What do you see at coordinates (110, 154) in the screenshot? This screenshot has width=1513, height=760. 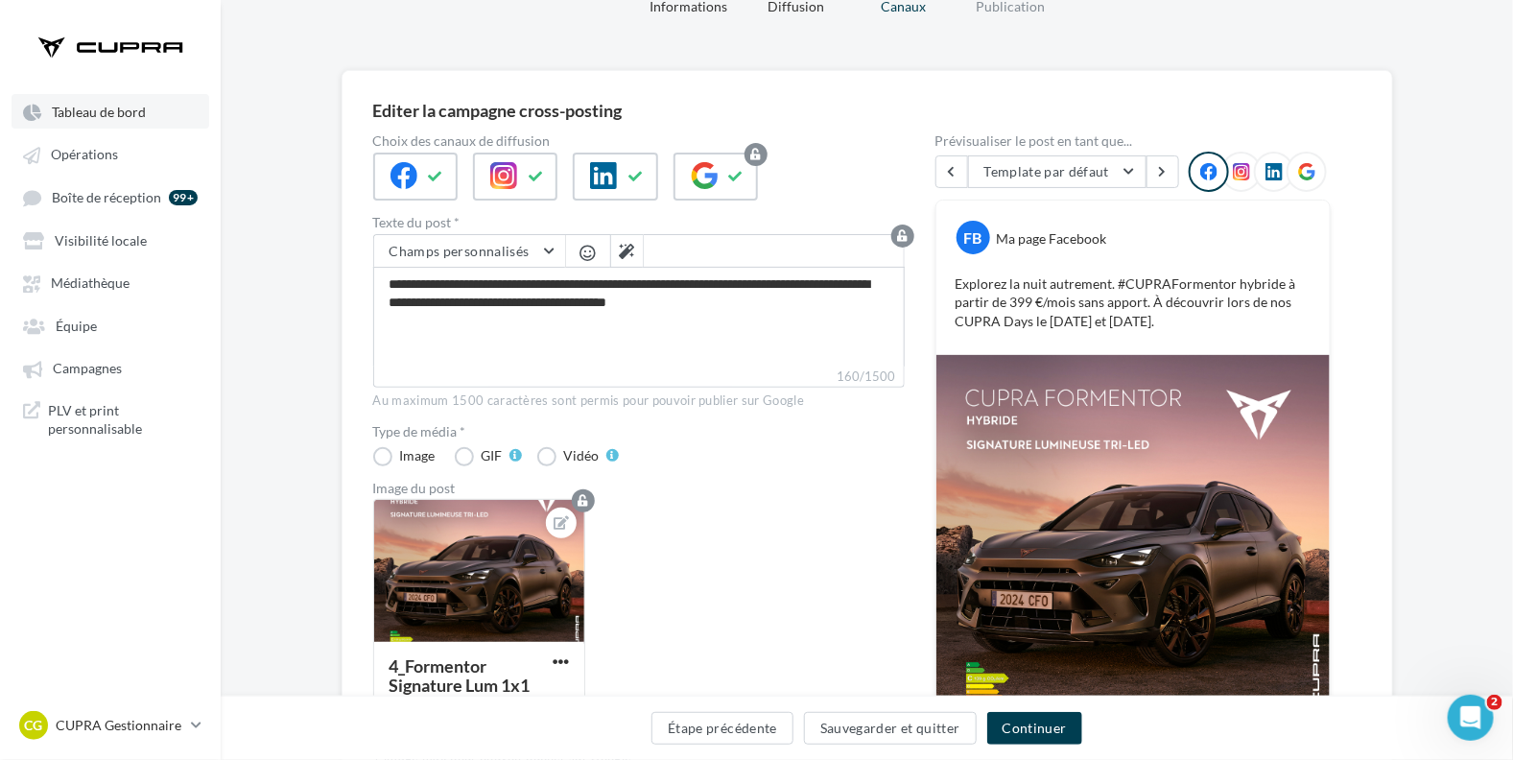 I see `a: Opérations` at bounding box center [110, 154].